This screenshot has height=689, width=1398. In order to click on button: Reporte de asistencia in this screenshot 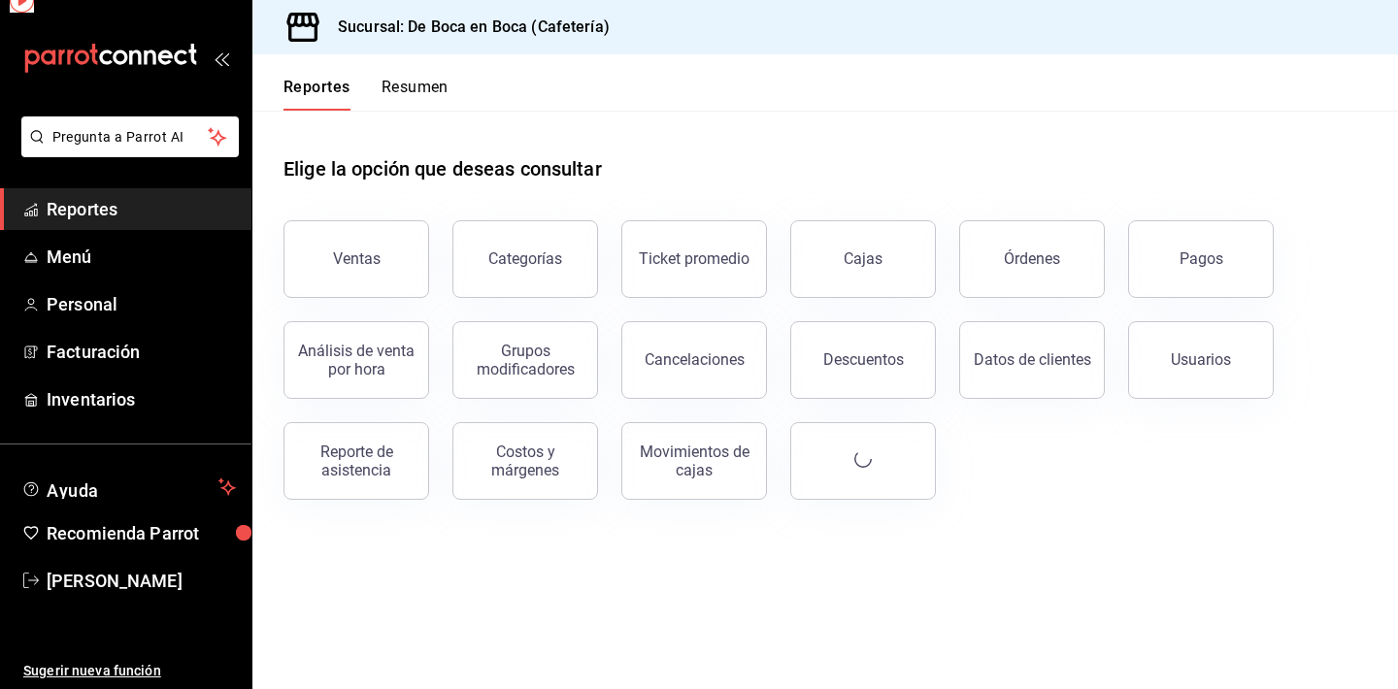, I will do `click(356, 461)`.